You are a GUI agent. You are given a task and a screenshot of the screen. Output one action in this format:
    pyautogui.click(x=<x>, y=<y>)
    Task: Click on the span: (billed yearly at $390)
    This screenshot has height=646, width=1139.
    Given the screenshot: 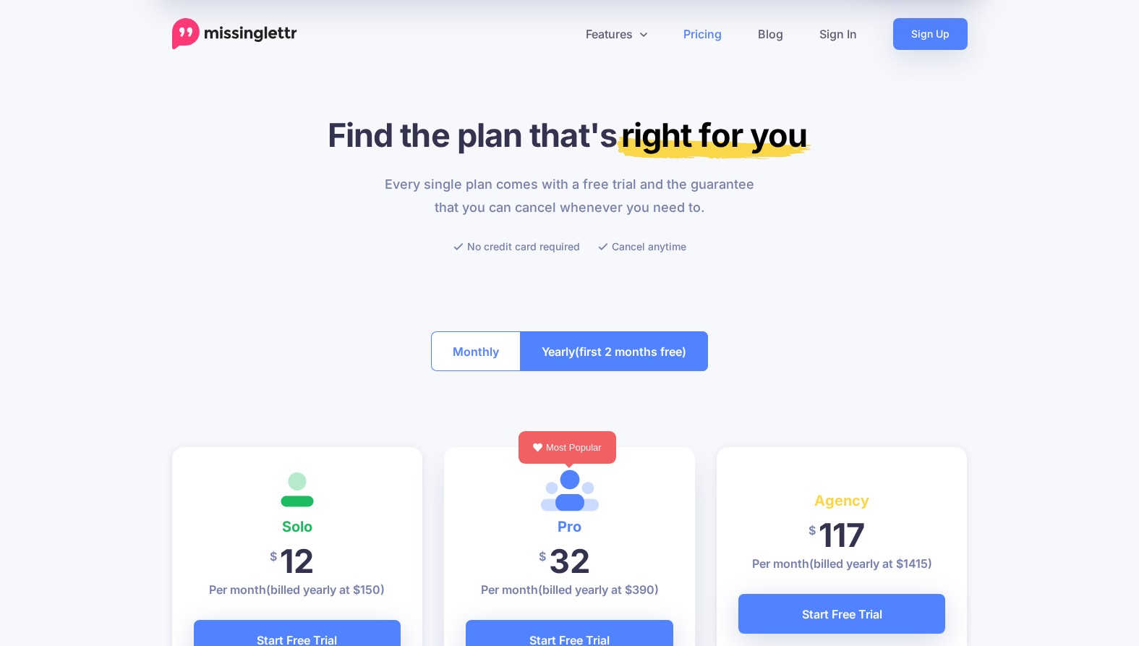 What is the action you would take?
    pyautogui.click(x=598, y=589)
    